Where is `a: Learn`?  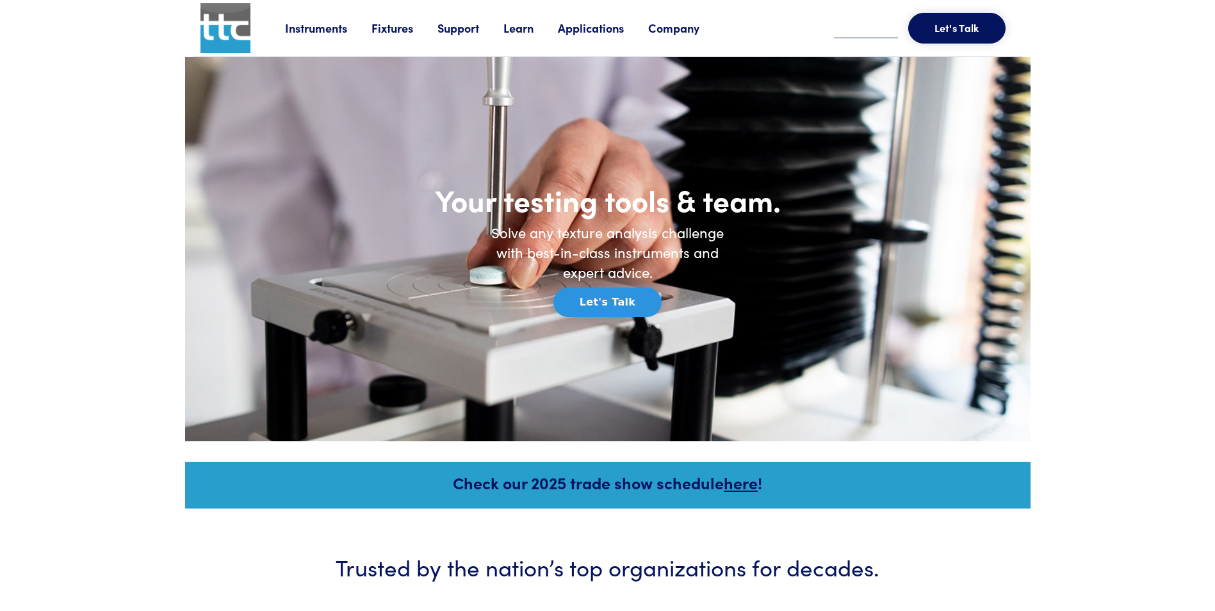
a: Learn is located at coordinates (530, 28).